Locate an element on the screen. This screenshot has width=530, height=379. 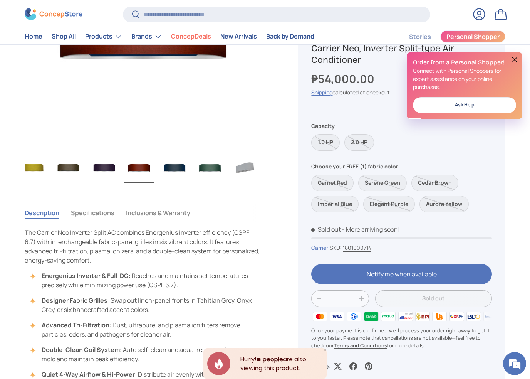
legend: Capacity is located at coordinates (323, 126).